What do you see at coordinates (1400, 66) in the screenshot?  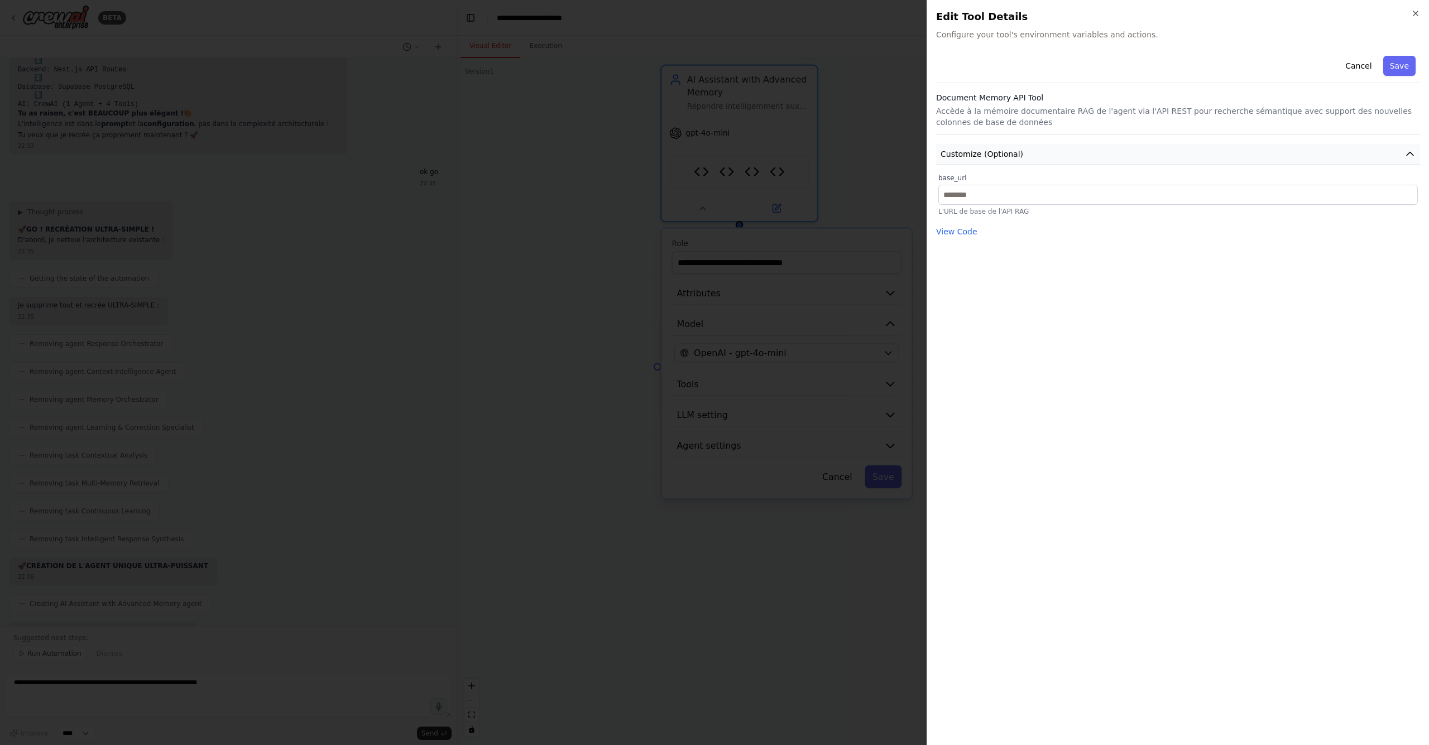 I see `button: Save` at bounding box center [1400, 66].